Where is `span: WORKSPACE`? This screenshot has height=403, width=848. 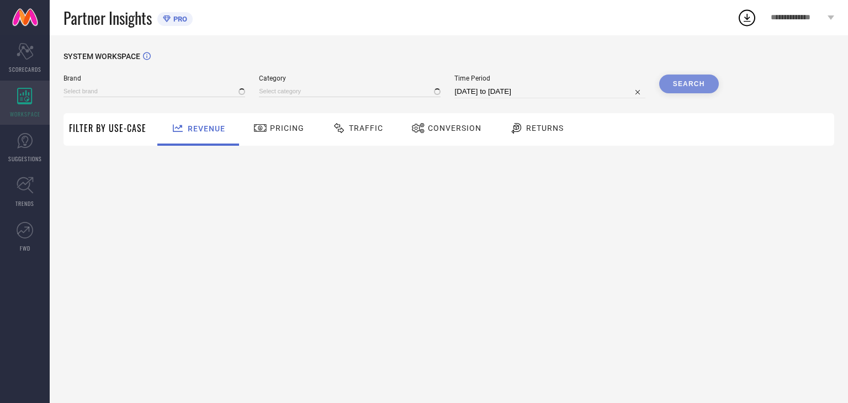 span: WORKSPACE is located at coordinates (25, 114).